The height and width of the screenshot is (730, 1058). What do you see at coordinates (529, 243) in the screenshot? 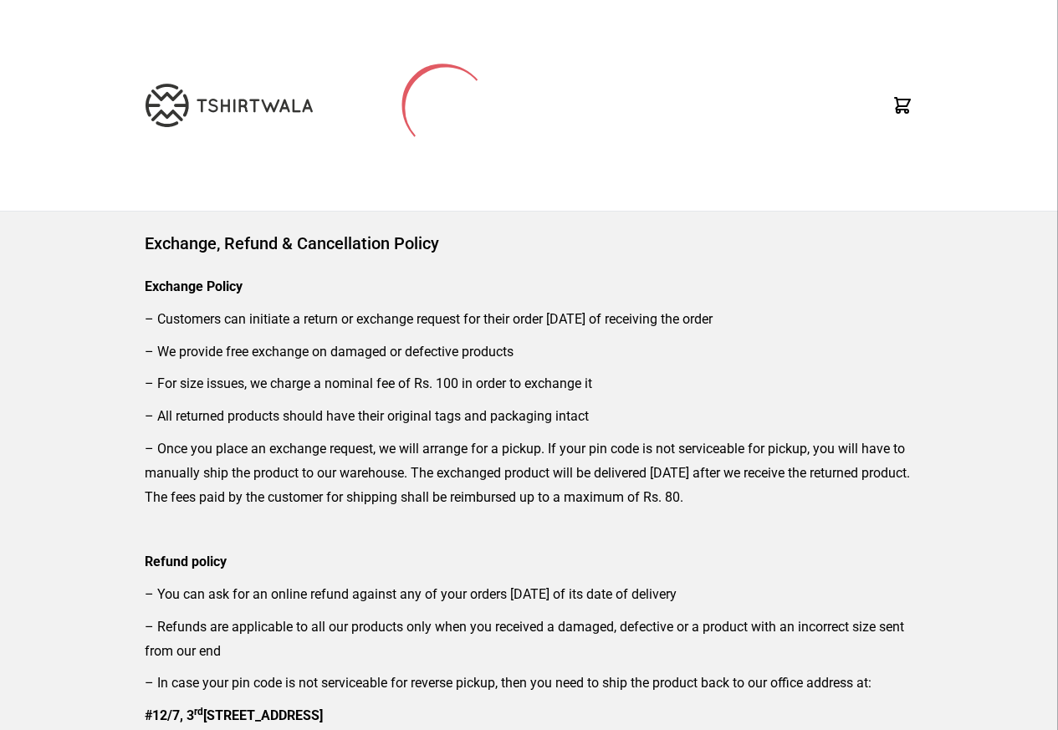
I see `h1: Exchange, Refund & Cancellation Policy` at bounding box center [529, 243].